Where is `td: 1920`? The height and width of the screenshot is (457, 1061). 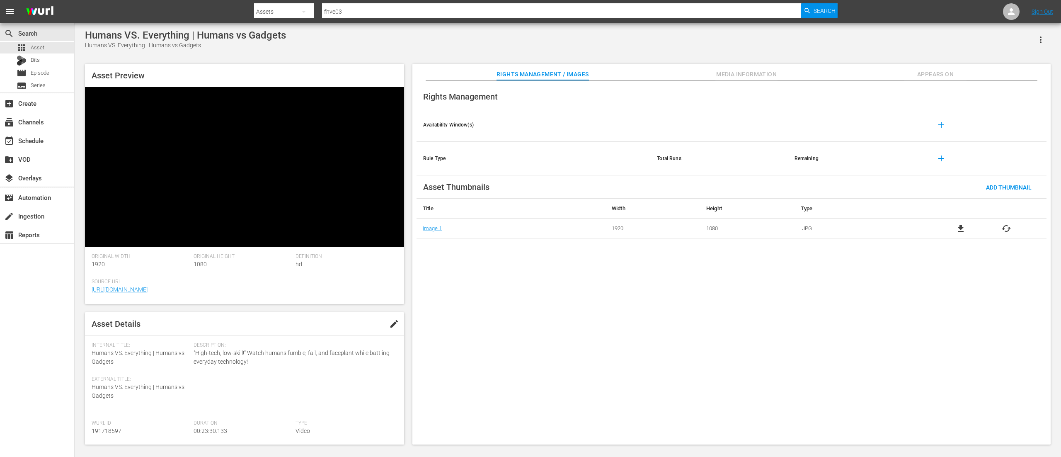 td: 1920 is located at coordinates (653, 228).